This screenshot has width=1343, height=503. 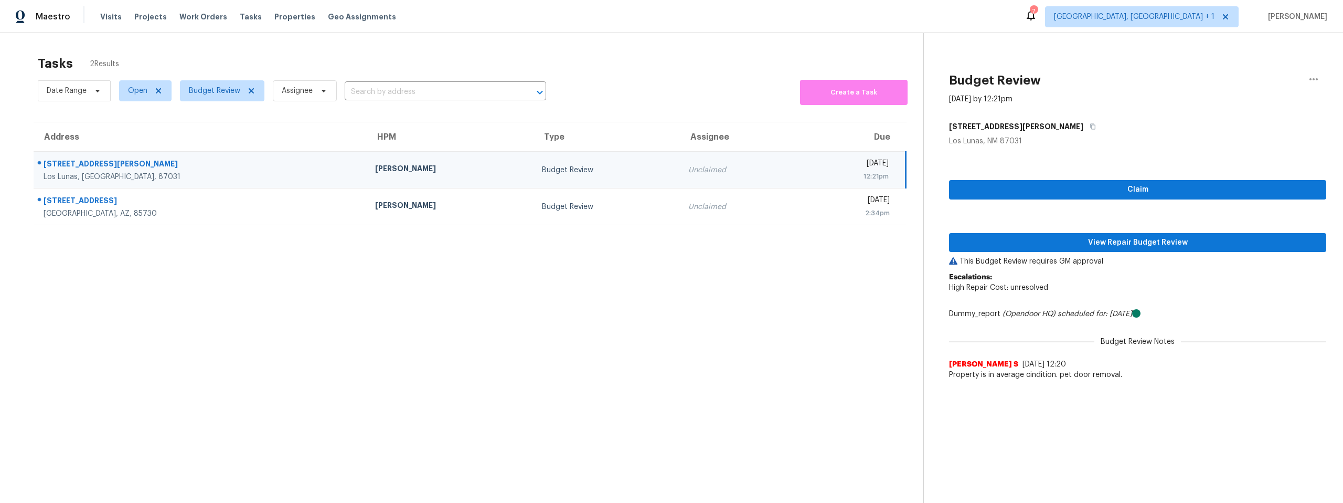 What do you see at coordinates (854, 92) in the screenshot?
I see `button: Create a Task` at bounding box center [854, 92].